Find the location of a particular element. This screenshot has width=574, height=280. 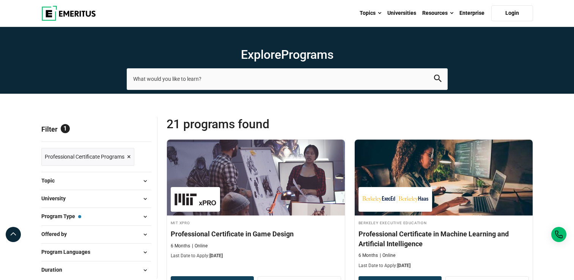

span: 1 is located at coordinates (65, 129).